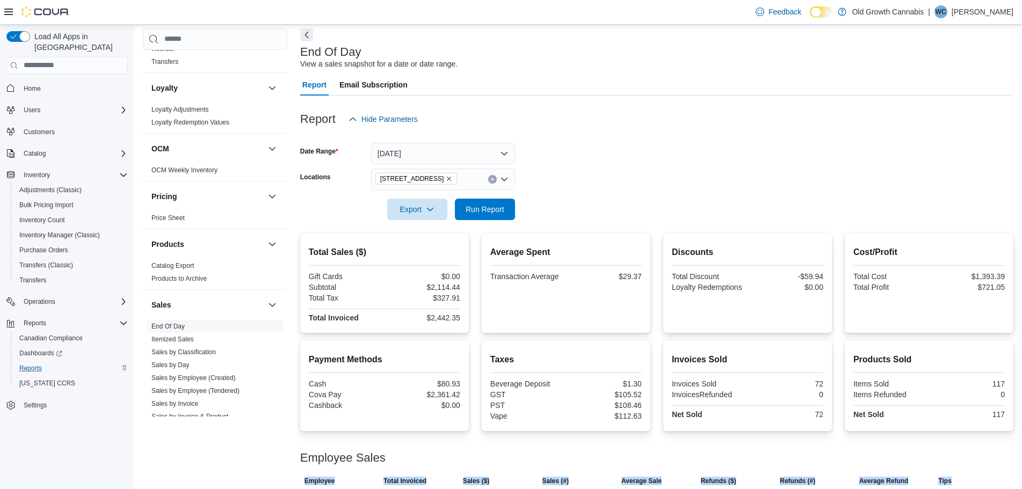 The image size is (1022, 489). Describe the element at coordinates (272, 149) in the screenshot. I see `button: OCM` at that location.